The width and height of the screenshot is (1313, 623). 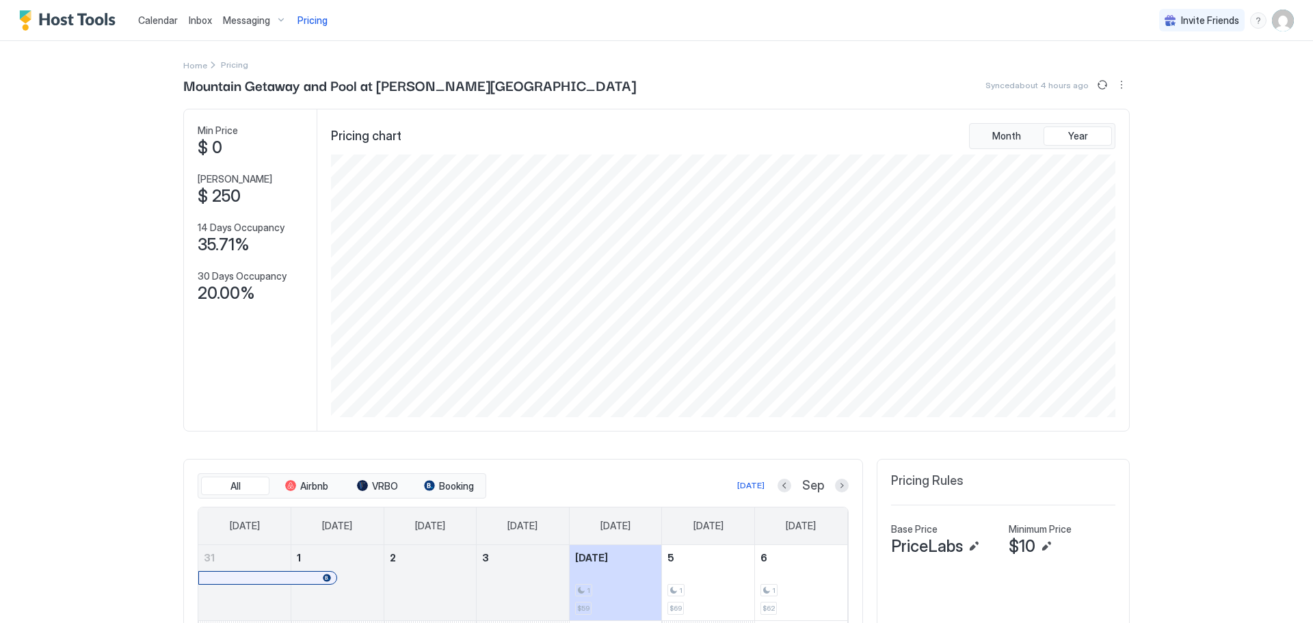 I want to click on a: Sunday, so click(x=245, y=526).